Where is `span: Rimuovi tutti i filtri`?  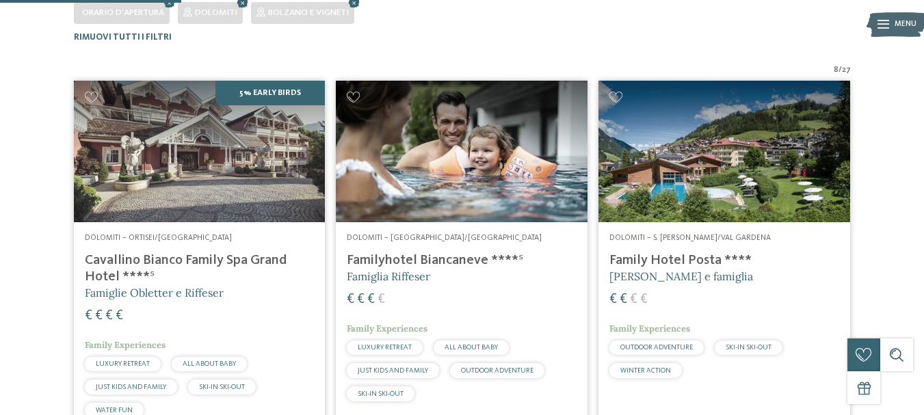
span: Rimuovi tutti i filtri is located at coordinates (122, 37).